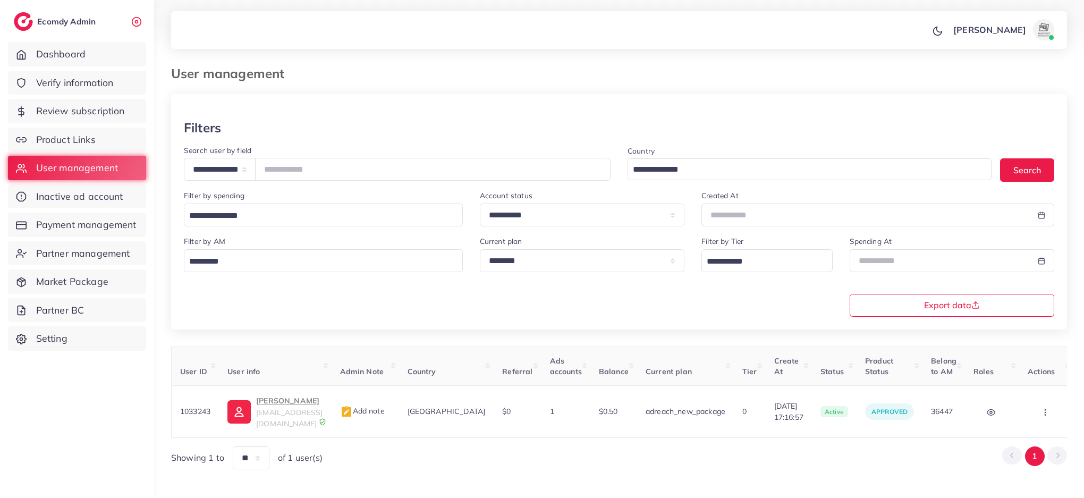  I want to click on span: 36447, so click(942, 411).